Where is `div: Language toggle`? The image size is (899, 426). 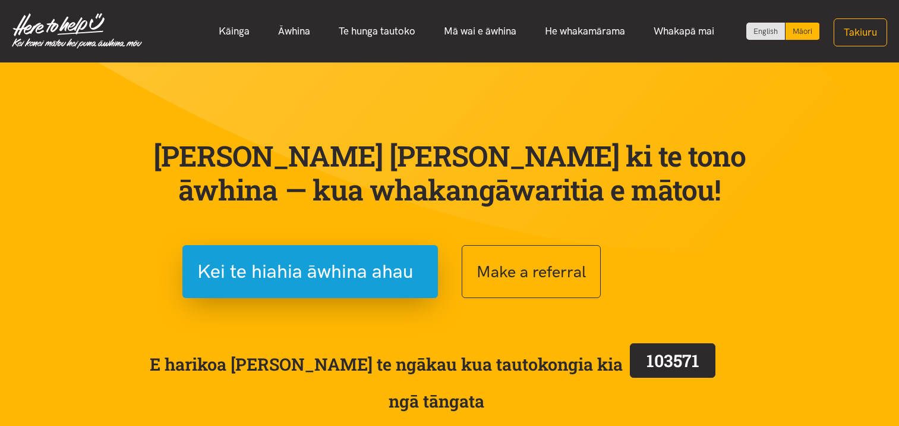 div: Language toggle is located at coordinates (784, 31).